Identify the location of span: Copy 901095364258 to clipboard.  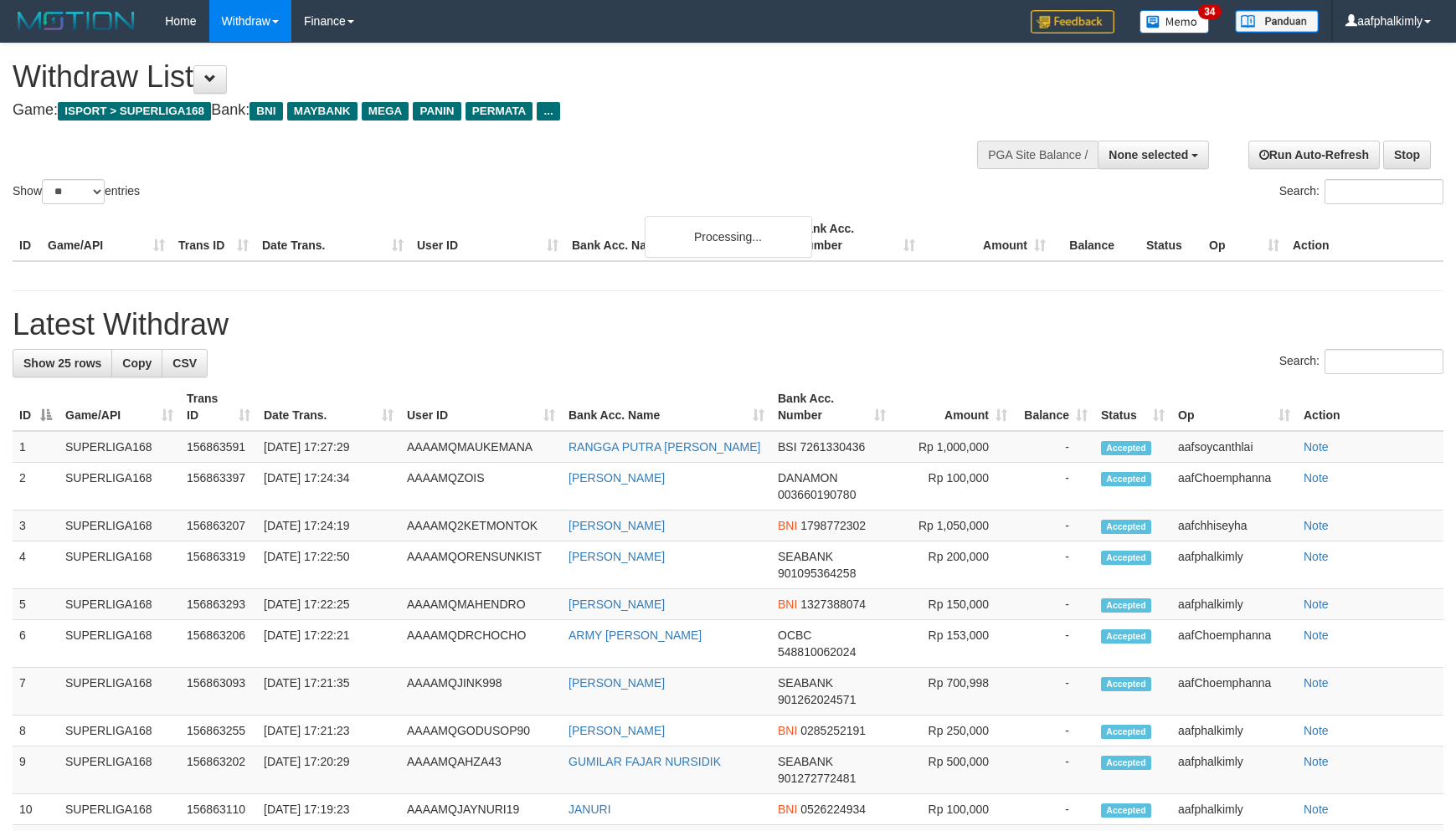
(816, 574).